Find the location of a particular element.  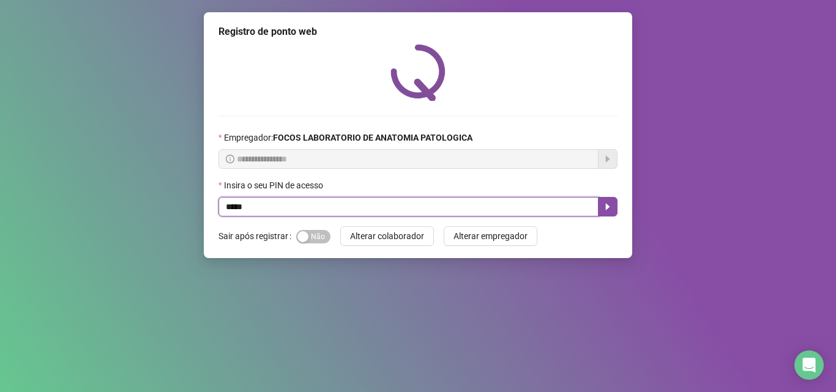

div: Open Intercom Messenger is located at coordinates (809, 366).